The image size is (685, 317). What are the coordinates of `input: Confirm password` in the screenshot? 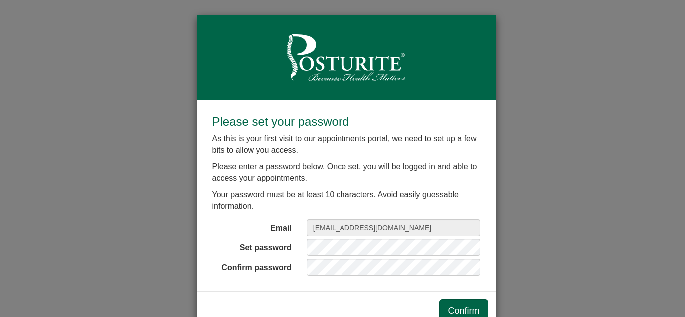 It's located at (393, 267).